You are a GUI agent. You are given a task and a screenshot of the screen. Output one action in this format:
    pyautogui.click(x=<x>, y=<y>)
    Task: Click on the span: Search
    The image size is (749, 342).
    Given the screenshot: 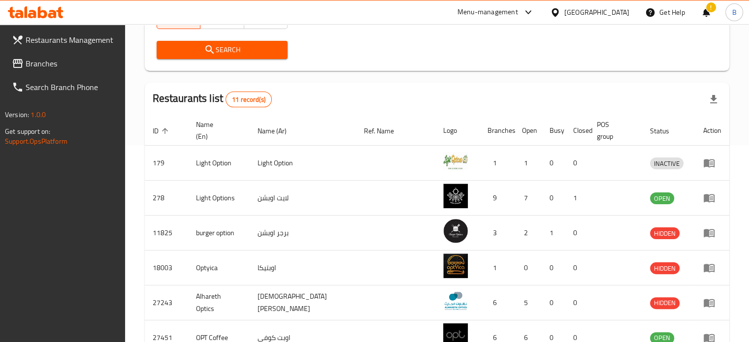 What is the action you would take?
    pyautogui.click(x=222, y=50)
    